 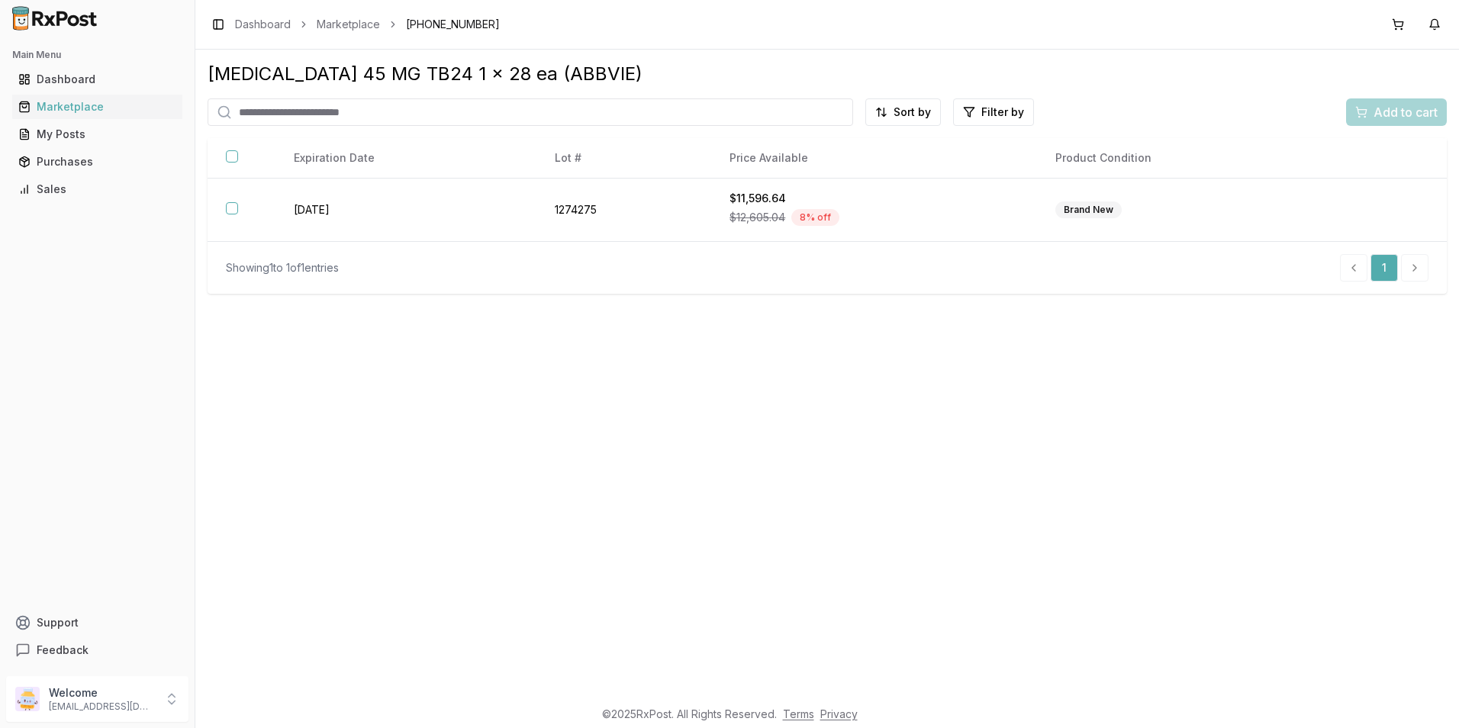 What do you see at coordinates (97, 189) in the screenshot?
I see `div: Sales` at bounding box center [97, 189].